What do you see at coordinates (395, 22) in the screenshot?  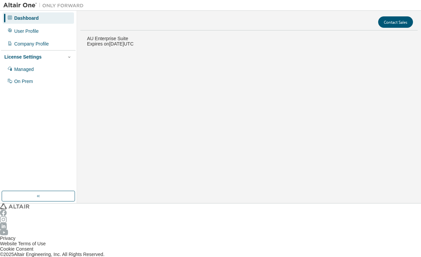 I see `button: Contact Sales` at bounding box center [395, 22].